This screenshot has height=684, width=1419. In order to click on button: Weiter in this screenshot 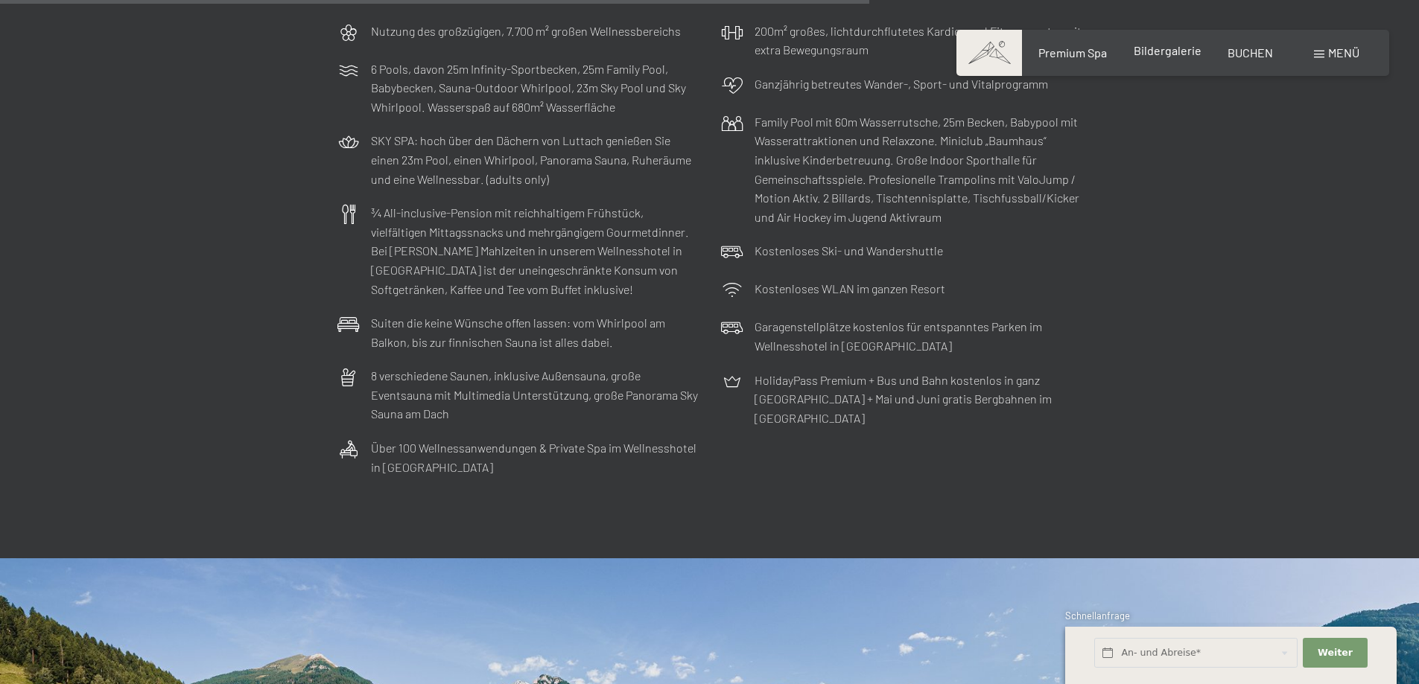, I will do `click(1334, 653)`.